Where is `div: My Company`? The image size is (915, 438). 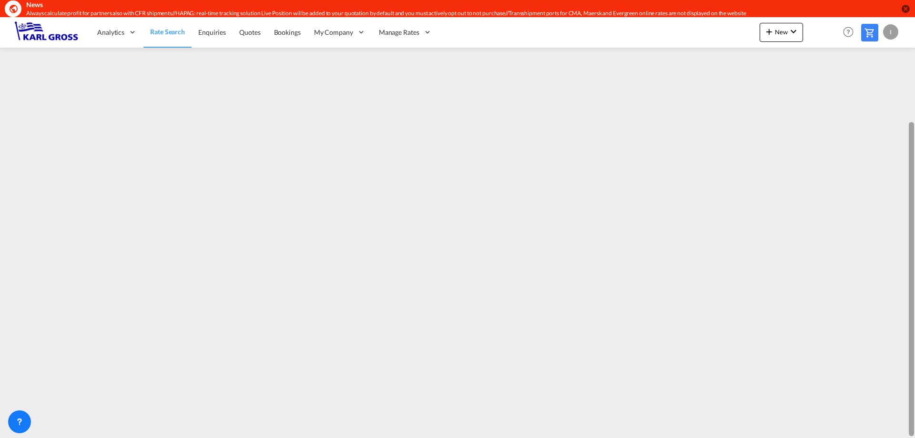 div: My Company is located at coordinates (340, 32).